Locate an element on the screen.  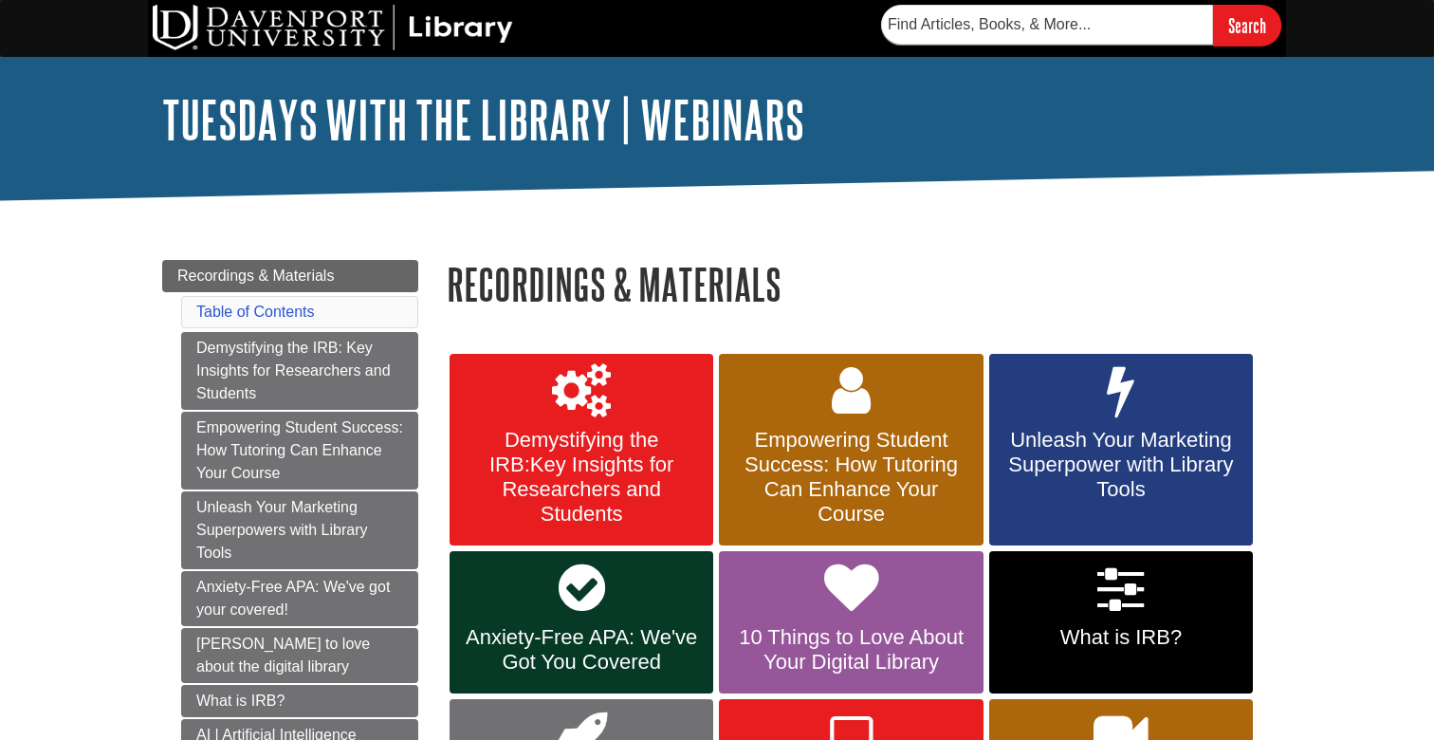
a: Anxiety-Free APA: We've got your covered! is located at coordinates (300, 599).